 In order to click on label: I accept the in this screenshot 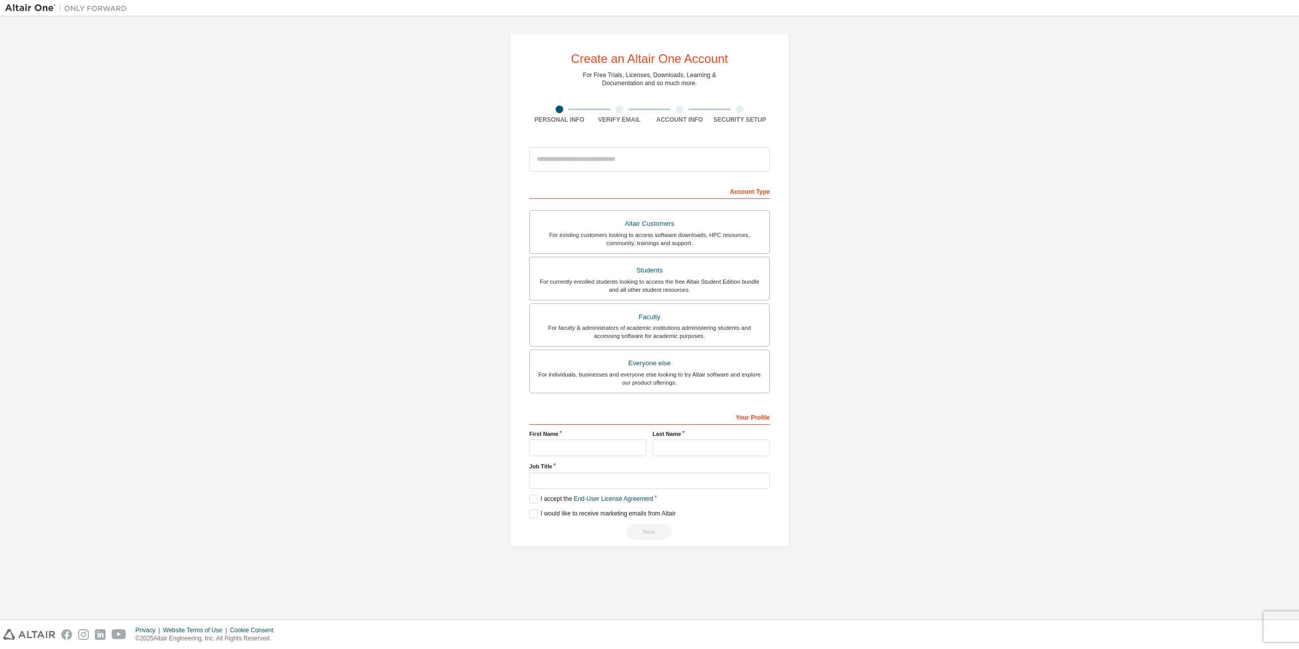, I will do `click(591, 499)`.